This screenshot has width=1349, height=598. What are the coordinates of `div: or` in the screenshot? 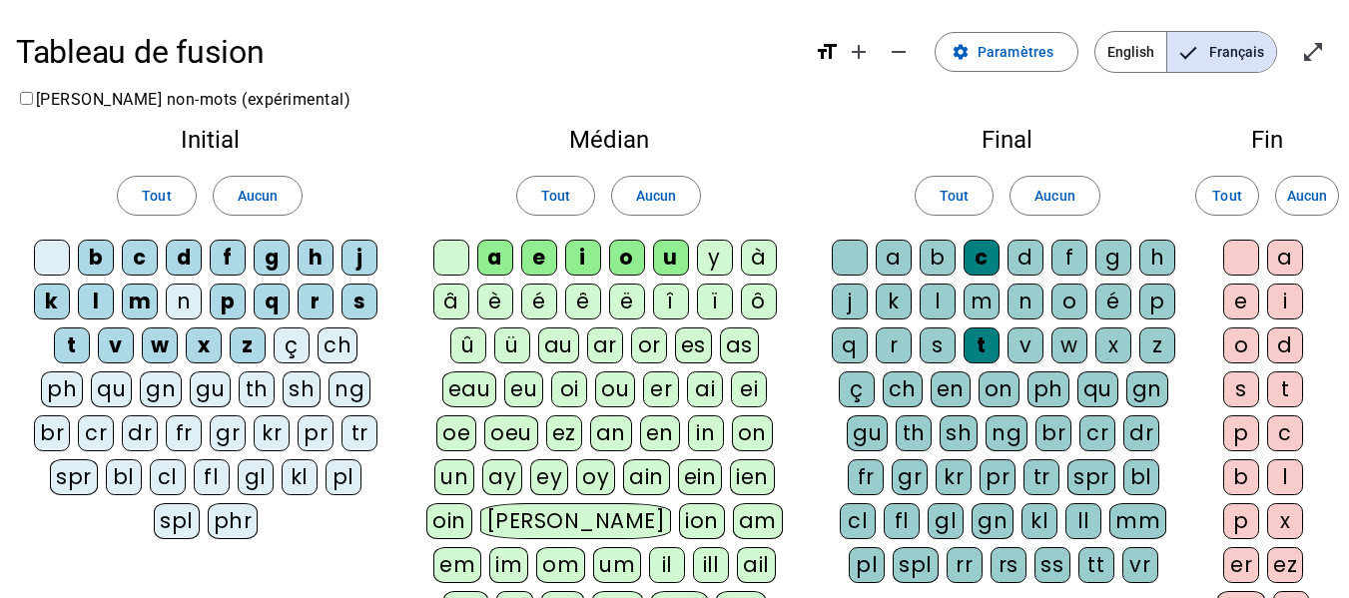 It's located at (649, 345).